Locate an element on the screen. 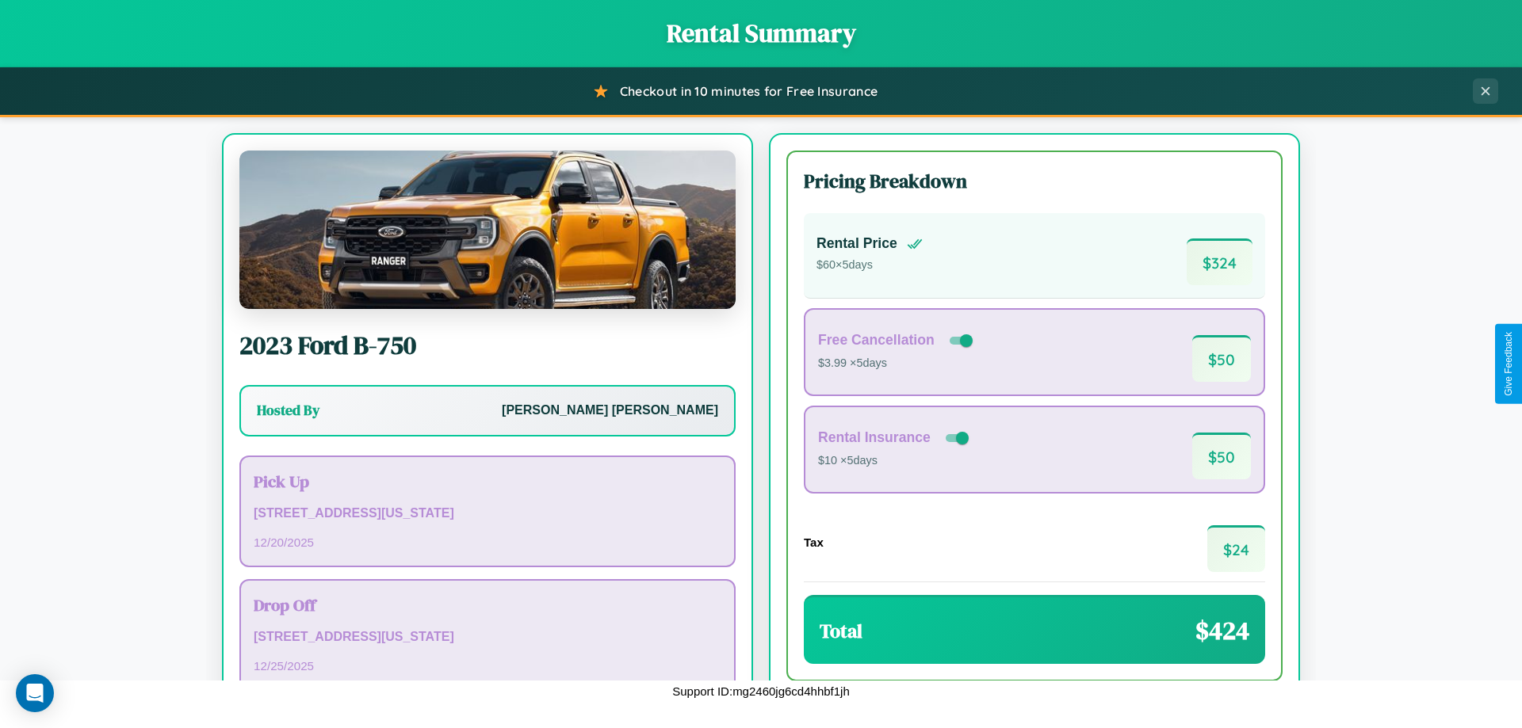  p: 12 / 20 / 2025 is located at coordinates (487, 542).